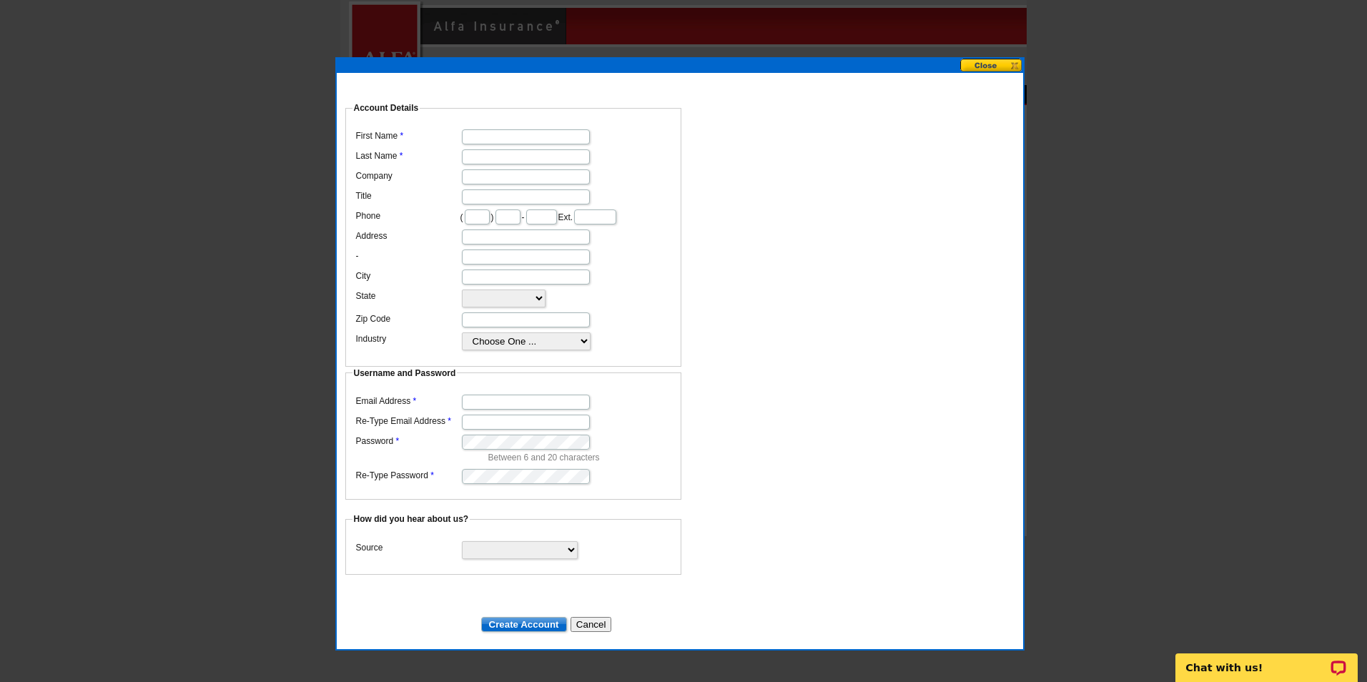 The height and width of the screenshot is (682, 1367). What do you see at coordinates (513, 216) in the screenshot?
I see `dd: ( ) - Ext.` at bounding box center [513, 216].